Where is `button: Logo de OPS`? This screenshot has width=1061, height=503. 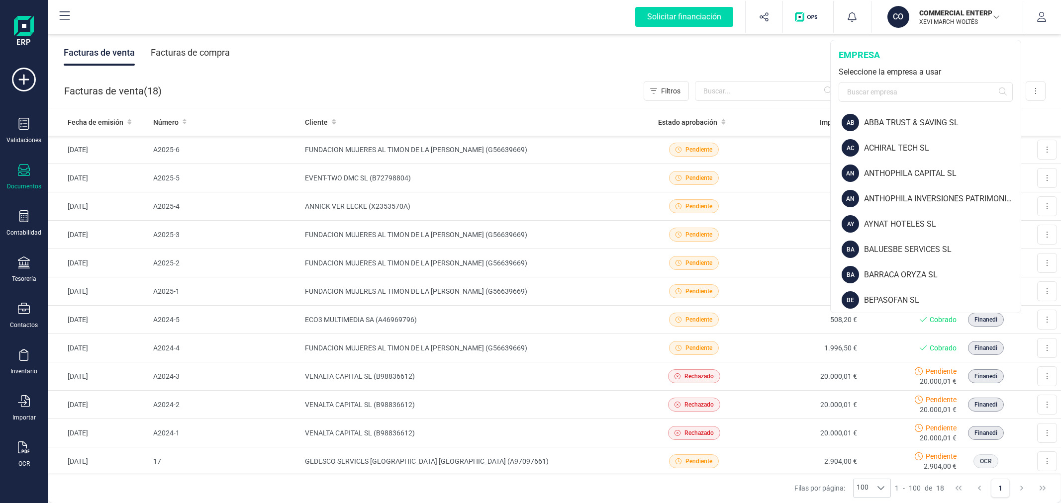
button: Logo de OPS is located at coordinates (808, 17).